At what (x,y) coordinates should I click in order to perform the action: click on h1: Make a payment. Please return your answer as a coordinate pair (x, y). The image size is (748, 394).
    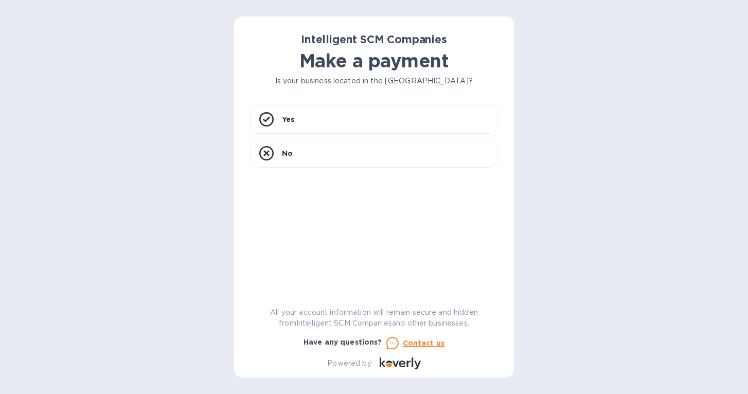
    Looking at the image, I should click on (374, 61).